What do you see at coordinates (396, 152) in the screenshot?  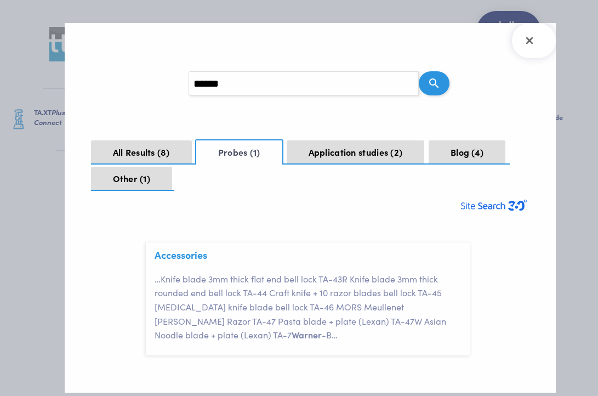 I see `span: 2` at bounding box center [396, 152].